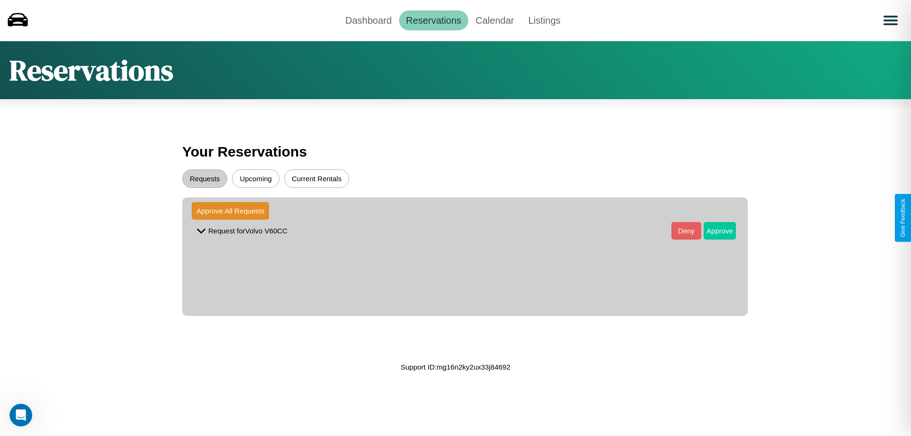  I want to click on p: Request for Volvo V60CC, so click(248, 231).